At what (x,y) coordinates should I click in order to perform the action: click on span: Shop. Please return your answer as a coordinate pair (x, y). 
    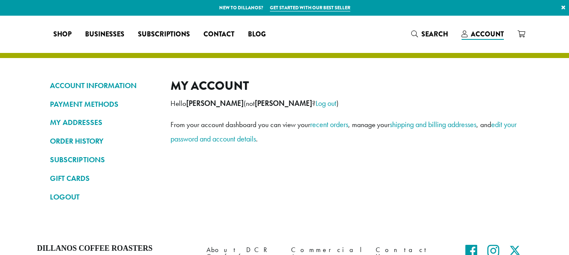
    Looking at the image, I should click on (62, 34).